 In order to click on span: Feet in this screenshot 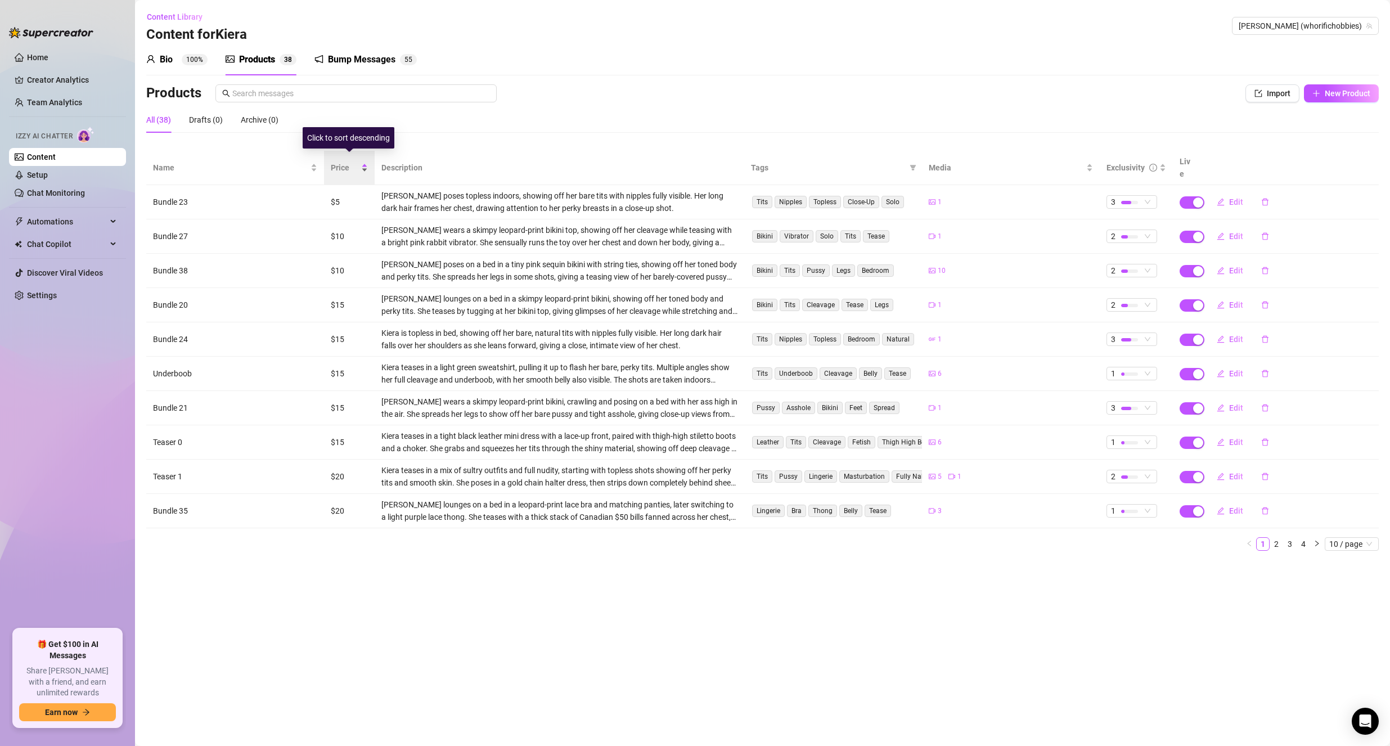, I will do `click(856, 408)`.